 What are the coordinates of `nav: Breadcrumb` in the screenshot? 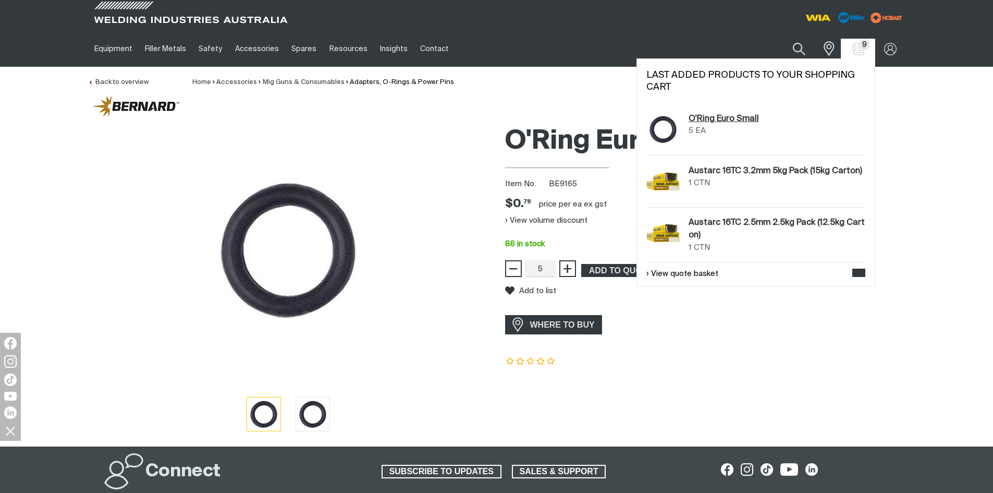 It's located at (323, 82).